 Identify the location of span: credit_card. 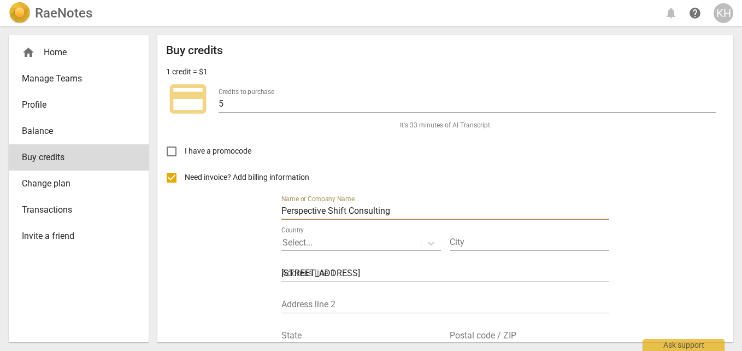
(188, 99).